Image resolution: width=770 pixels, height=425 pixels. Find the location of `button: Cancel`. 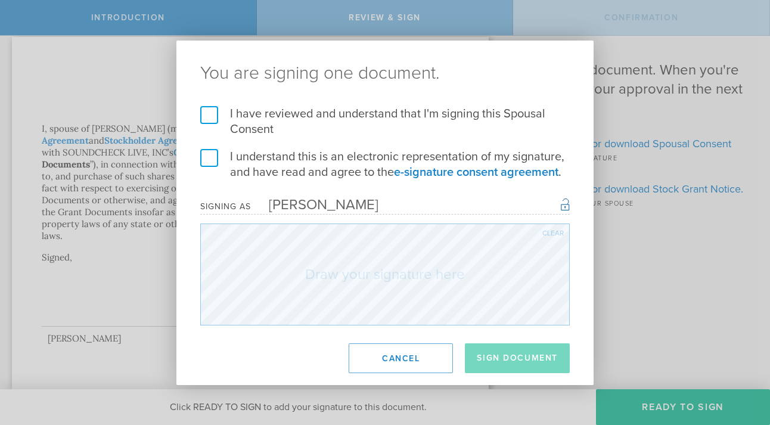

button: Cancel is located at coordinates (401, 358).